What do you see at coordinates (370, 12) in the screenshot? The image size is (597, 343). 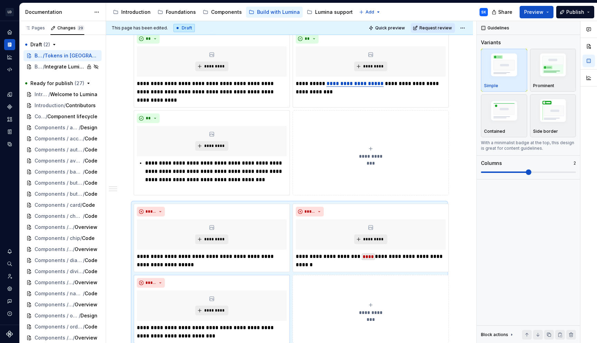 I see `button: Add` at bounding box center [370, 12].